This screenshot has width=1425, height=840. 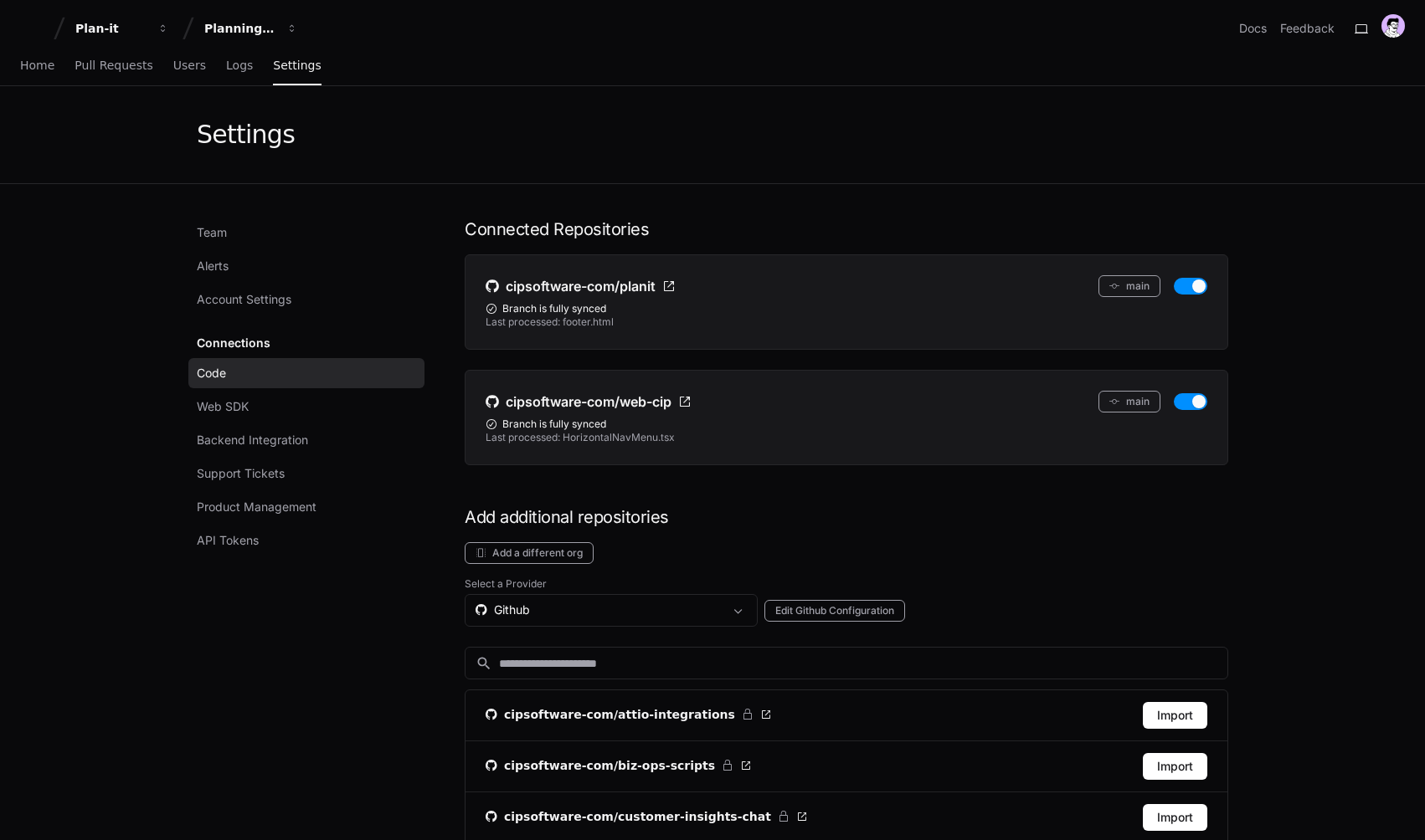 What do you see at coordinates (297, 66) in the screenshot?
I see `a: Settings` at bounding box center [297, 66].